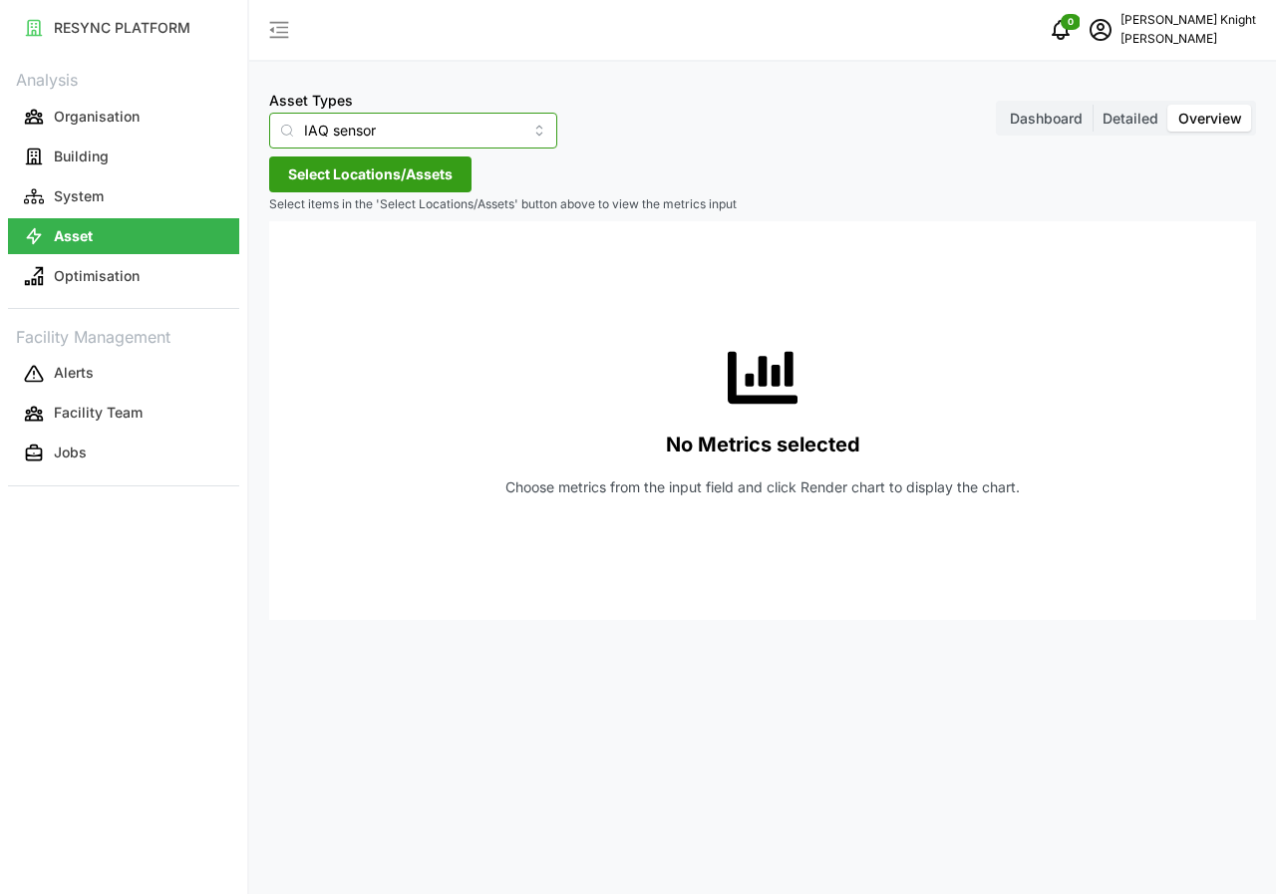 The image size is (1276, 894). I want to click on button: Alerts, so click(124, 374).